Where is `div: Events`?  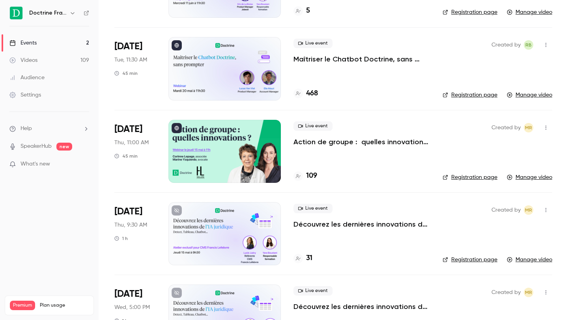 div: Events is located at coordinates (23, 43).